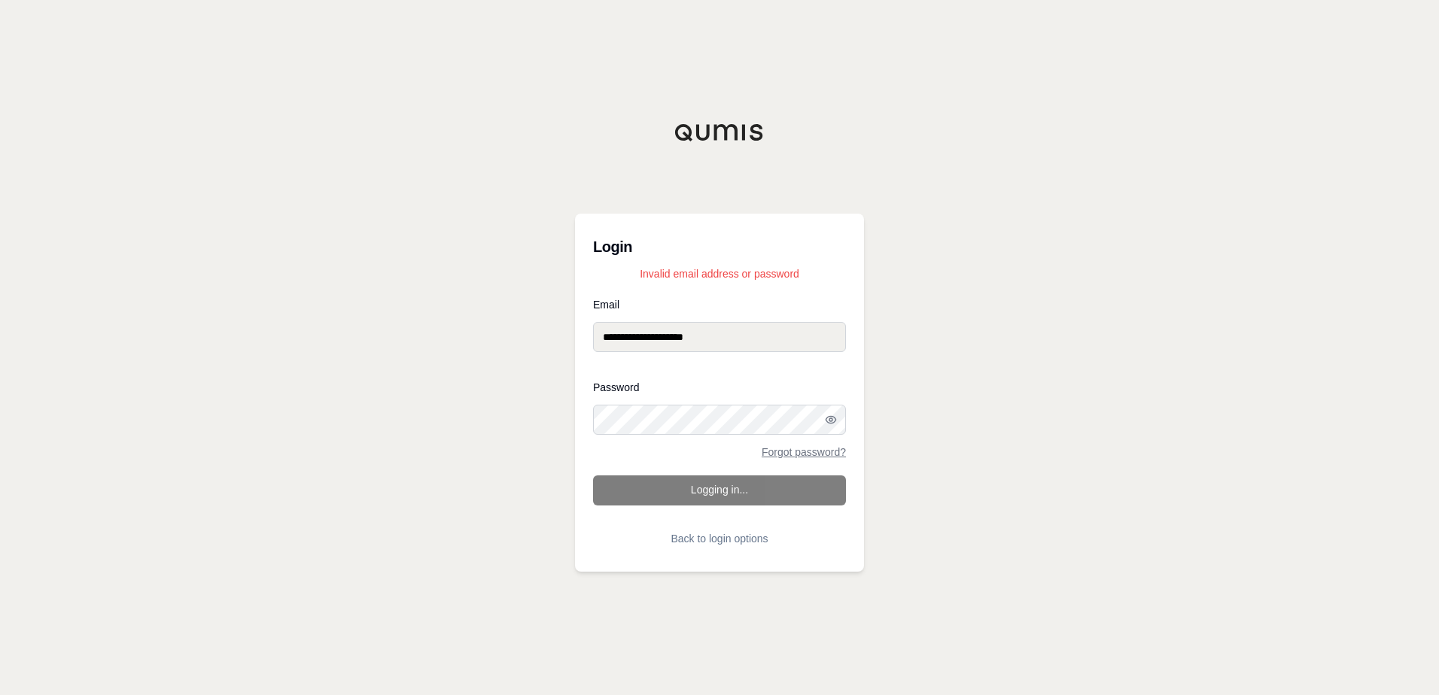 This screenshot has height=695, width=1439. I want to click on button: Back to login options, so click(719, 539).